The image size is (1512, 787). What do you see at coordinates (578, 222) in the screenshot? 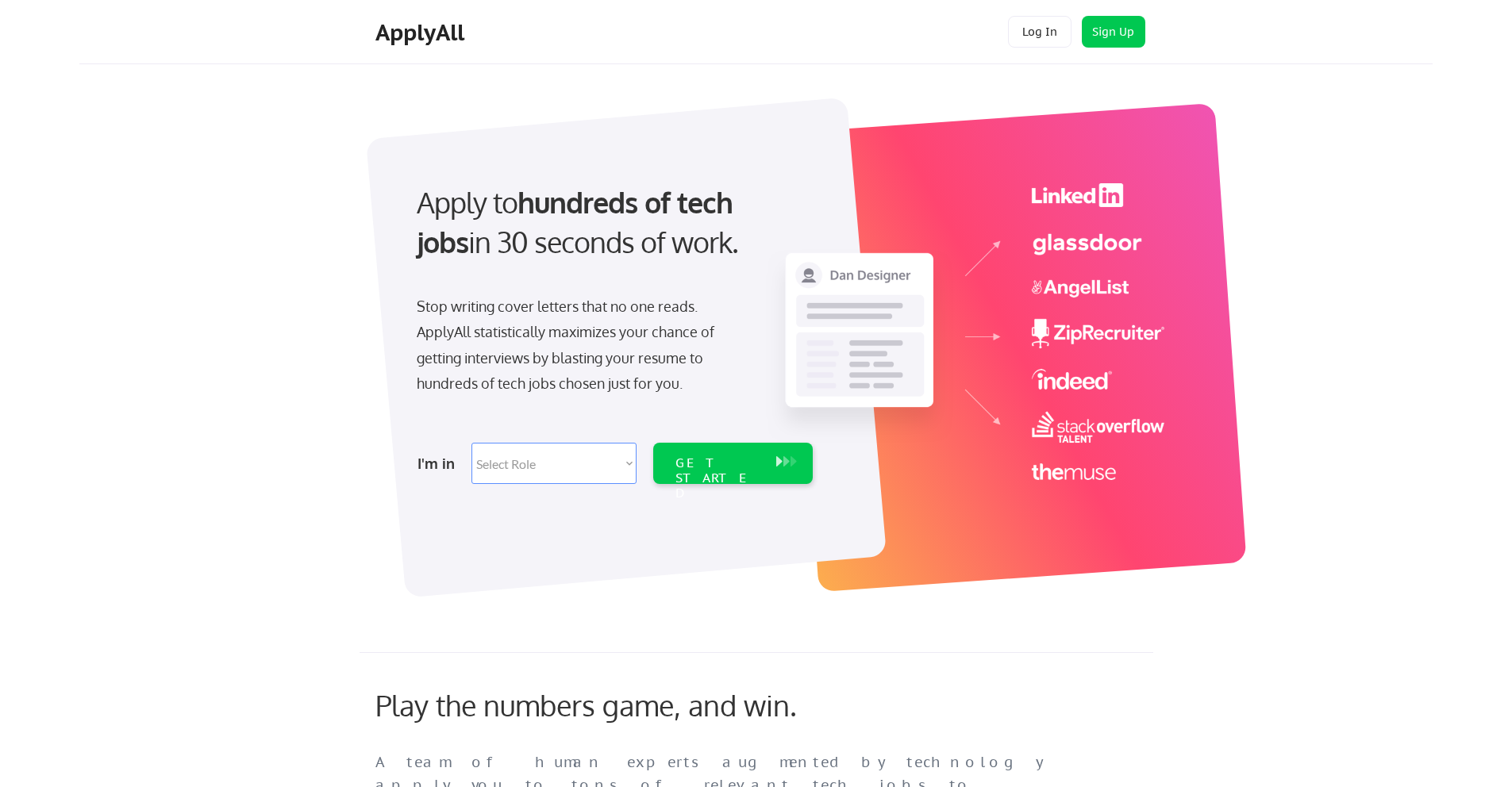
I see `strong: hundreds of tech jobs` at bounding box center [578, 222].